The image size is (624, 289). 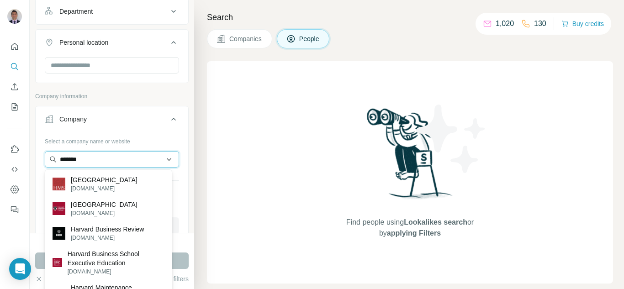 I want to click on button: Company, so click(x=112, y=121).